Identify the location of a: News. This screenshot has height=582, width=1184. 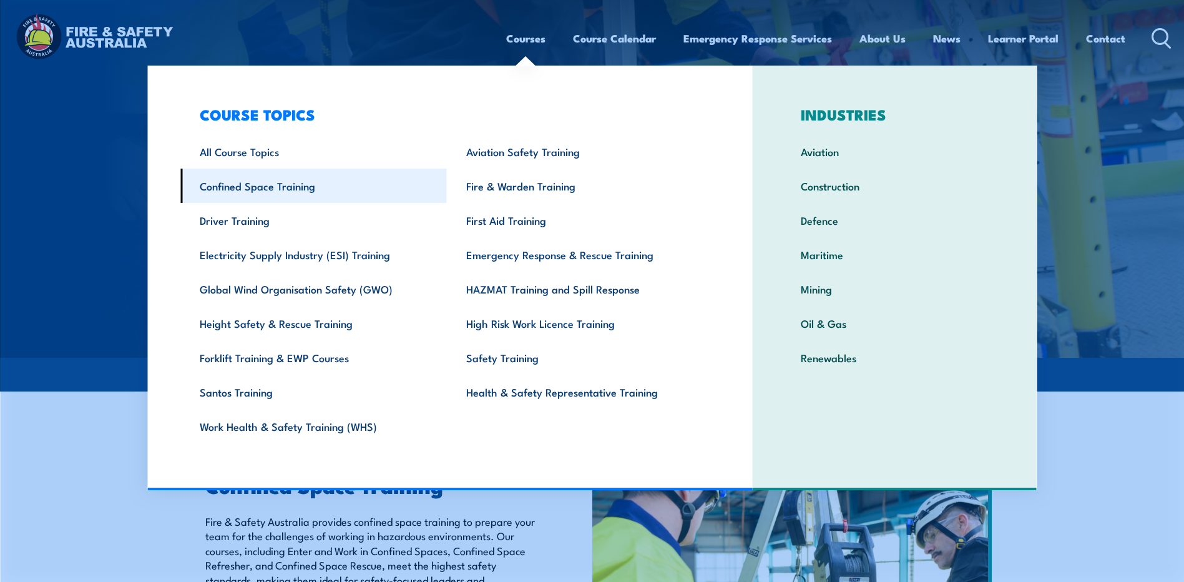
(947, 38).